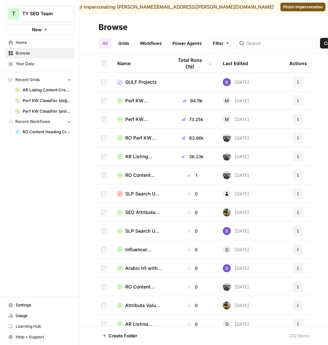  What do you see at coordinates (139, 63) in the screenshot?
I see `div: Name` at bounding box center [139, 63].